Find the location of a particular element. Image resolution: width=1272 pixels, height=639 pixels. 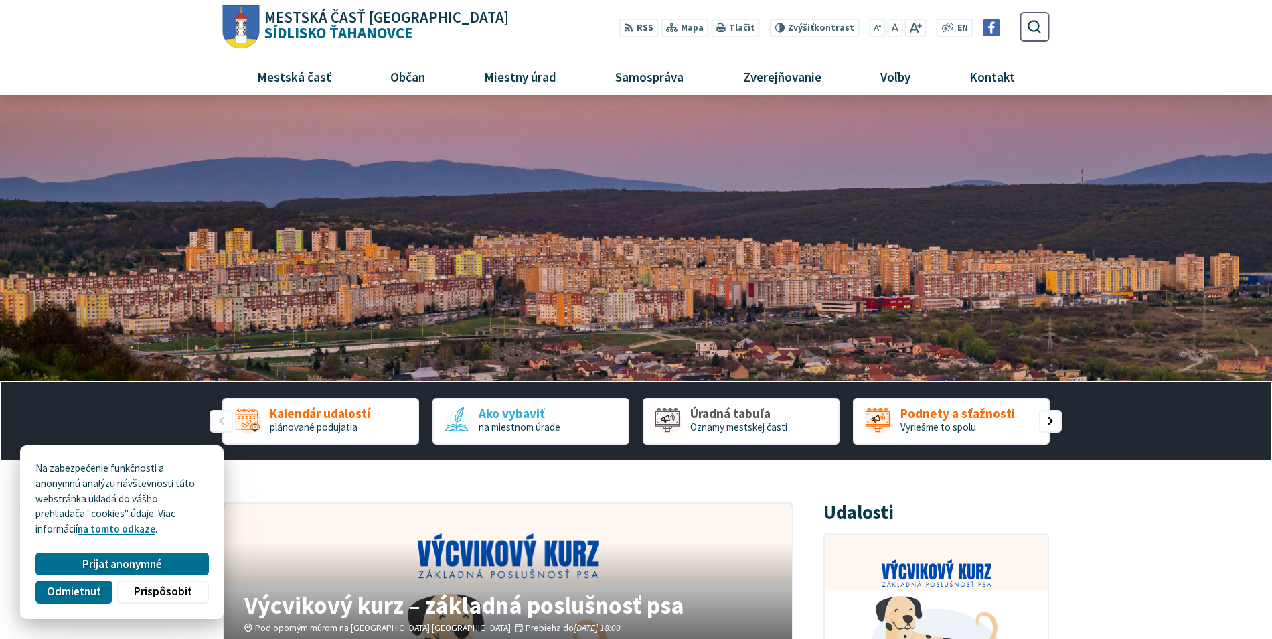

a: Miestny úrad is located at coordinates (520, 76).